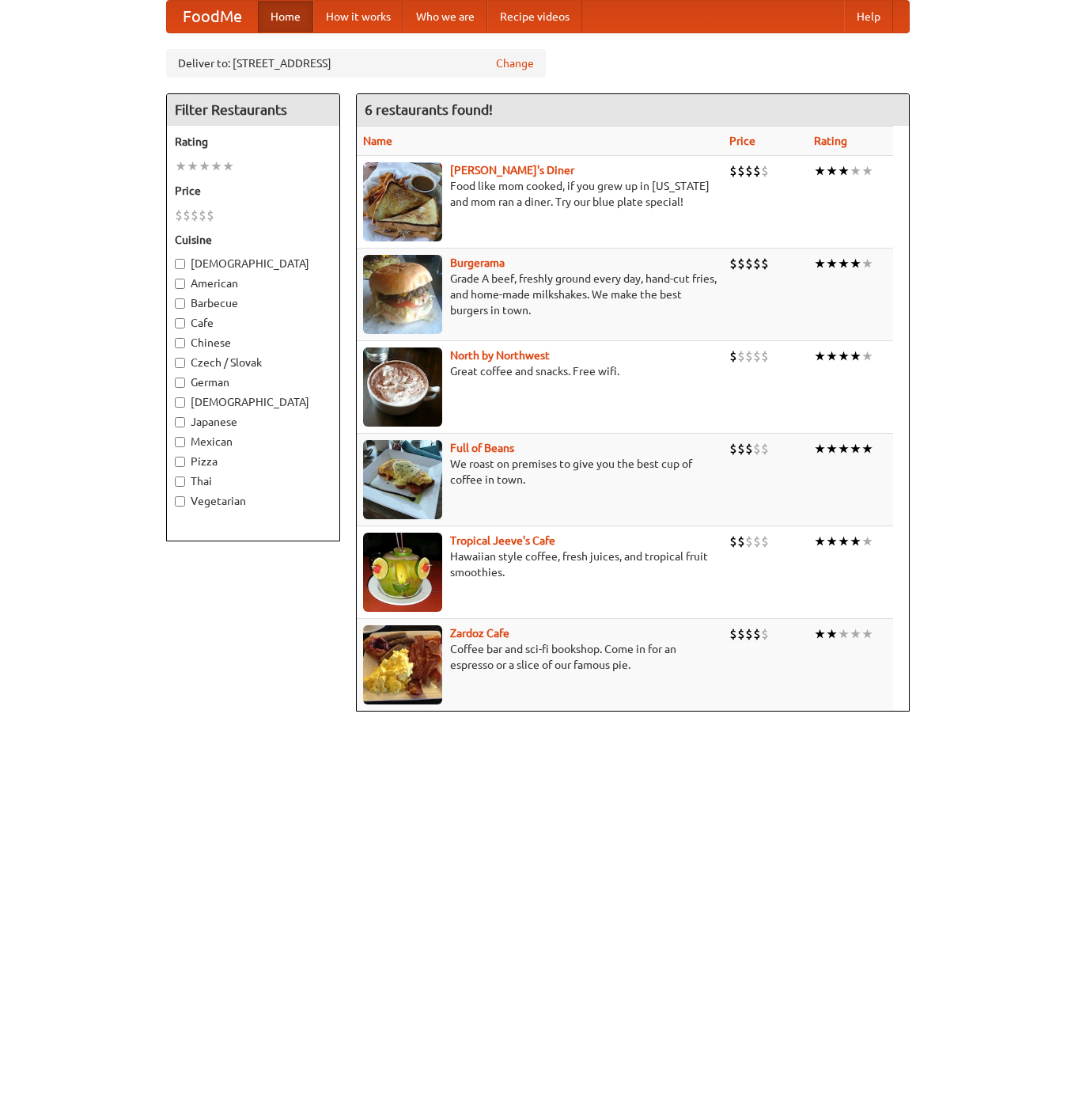 The image size is (1075, 1120). Describe the element at coordinates (253, 323) in the screenshot. I see `label: Cafe` at that location.